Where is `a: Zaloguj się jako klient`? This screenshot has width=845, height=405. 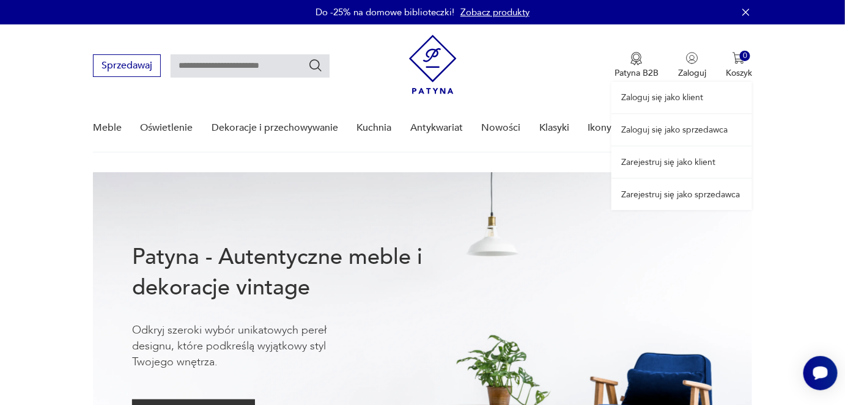 a: Zaloguj się jako klient is located at coordinates (682, 97).